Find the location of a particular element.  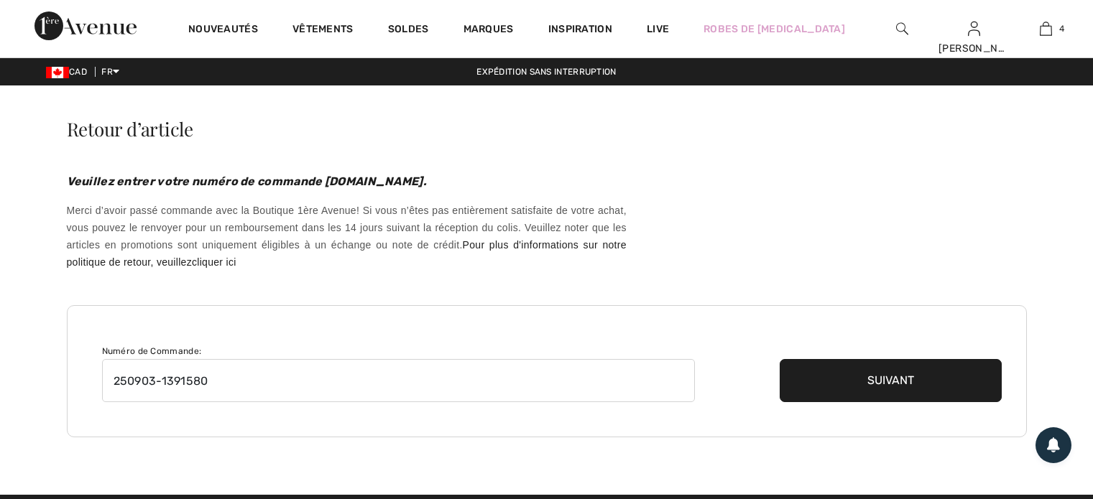

img: recherche is located at coordinates (902, 29).